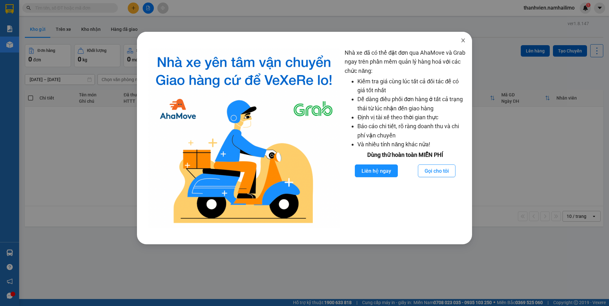  What do you see at coordinates (463, 41) in the screenshot?
I see `button: Close` at bounding box center [463, 41].